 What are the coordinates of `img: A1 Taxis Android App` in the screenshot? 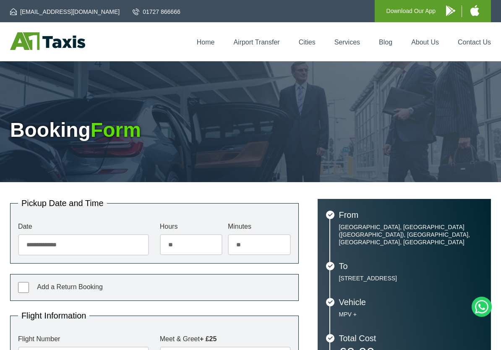 It's located at (451, 10).